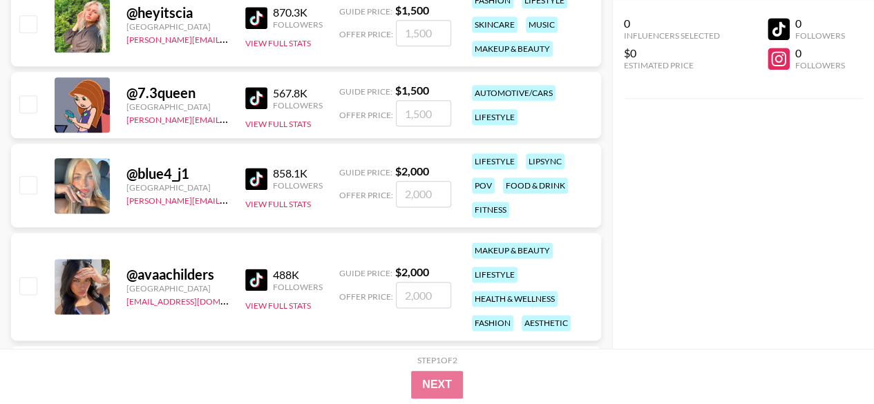 The height and width of the screenshot is (404, 874). I want to click on div: music, so click(541, 24).